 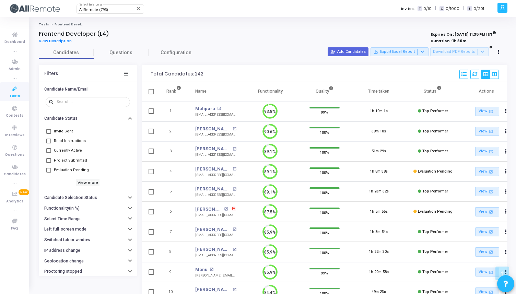 I want to click on div: Name, so click(x=201, y=91).